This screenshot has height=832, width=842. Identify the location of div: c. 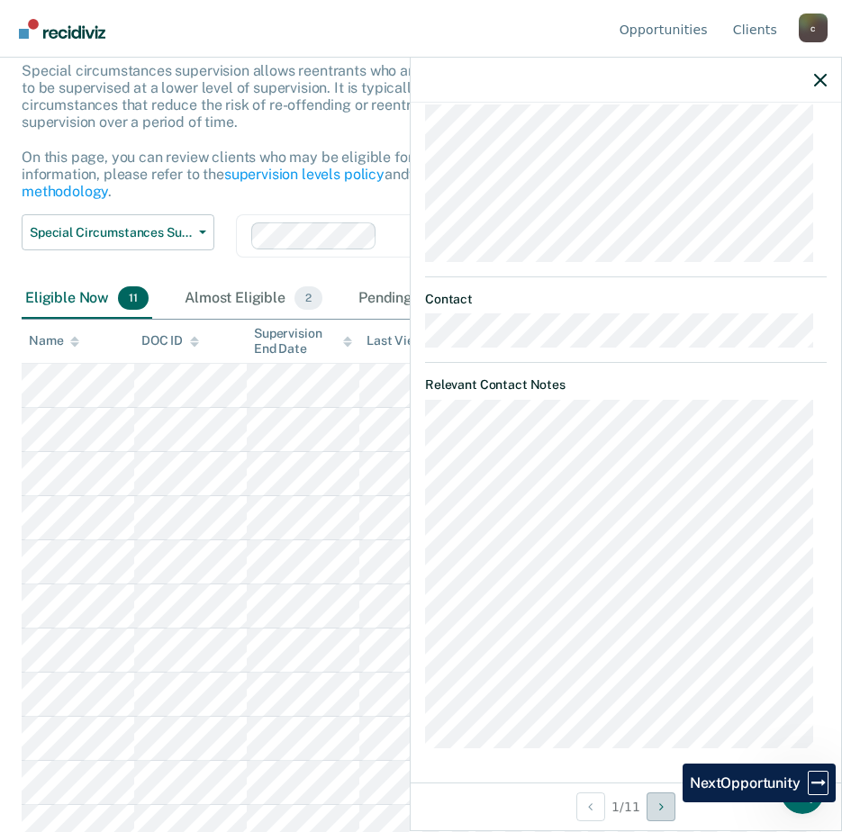
(814, 28).